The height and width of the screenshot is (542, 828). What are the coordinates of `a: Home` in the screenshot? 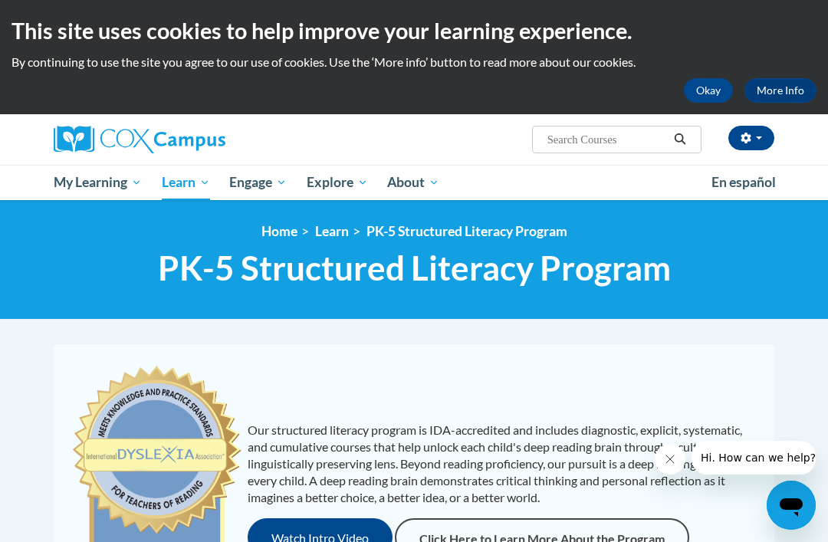 It's located at (279, 231).